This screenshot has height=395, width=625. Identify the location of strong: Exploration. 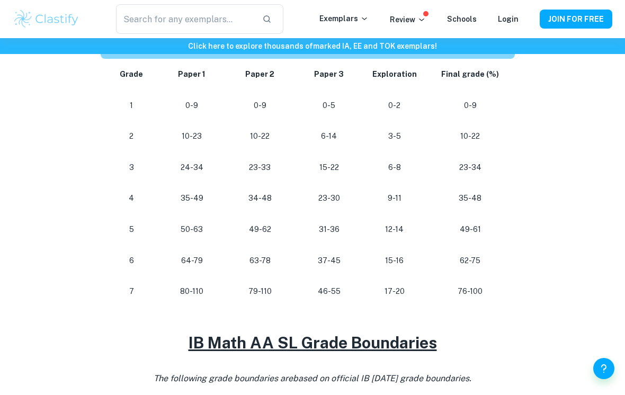
(395, 74).